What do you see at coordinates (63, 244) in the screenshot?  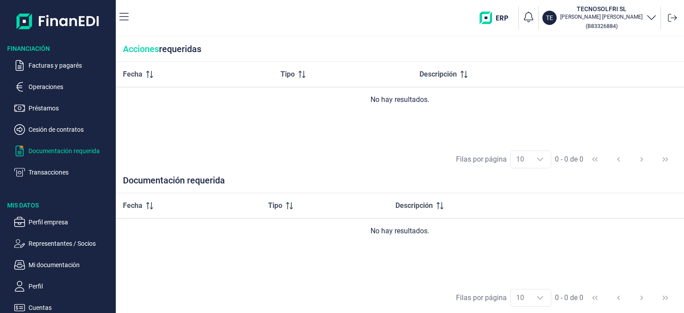 I see `button: Representantes / Socios` at bounding box center [63, 244].